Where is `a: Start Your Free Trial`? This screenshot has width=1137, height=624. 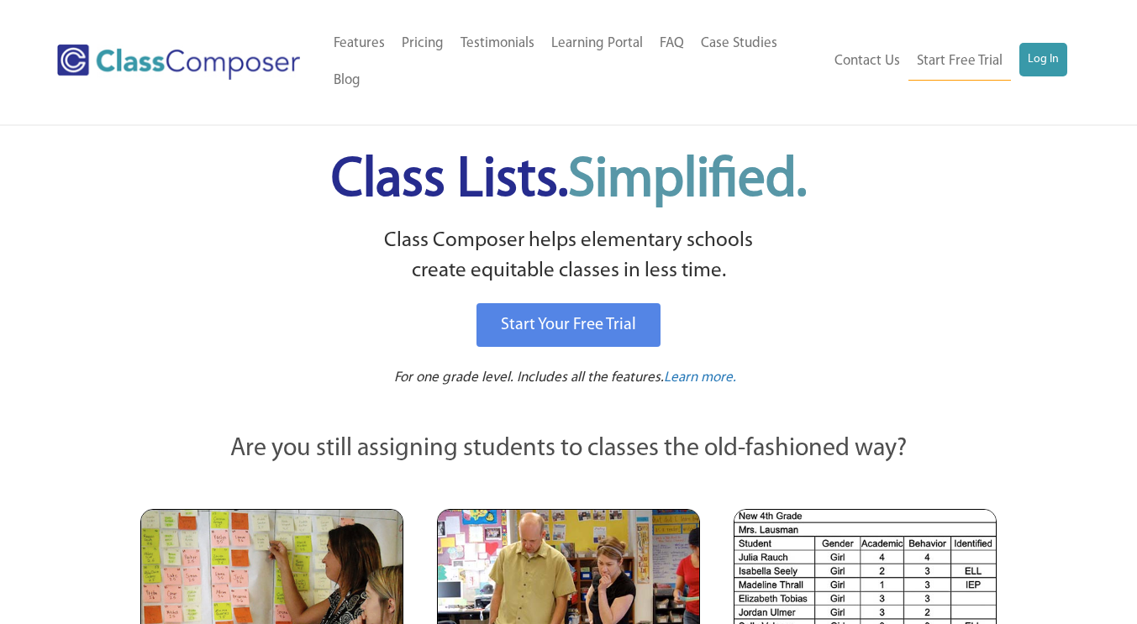 a: Start Your Free Trial is located at coordinates (568, 325).